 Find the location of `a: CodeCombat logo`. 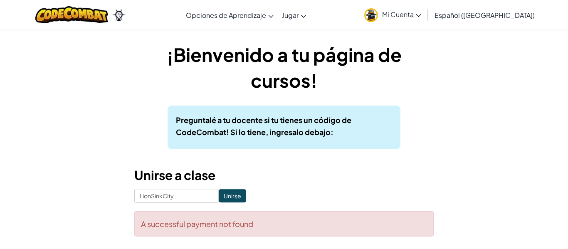

a: CodeCombat logo is located at coordinates (72, 15).